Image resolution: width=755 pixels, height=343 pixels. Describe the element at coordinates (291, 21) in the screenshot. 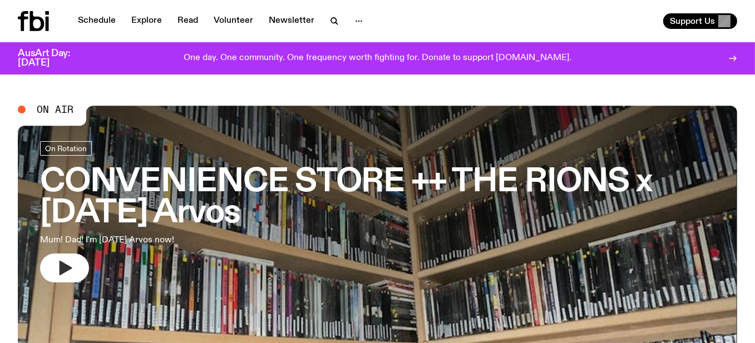

I see `a: Newsletter` at that location.